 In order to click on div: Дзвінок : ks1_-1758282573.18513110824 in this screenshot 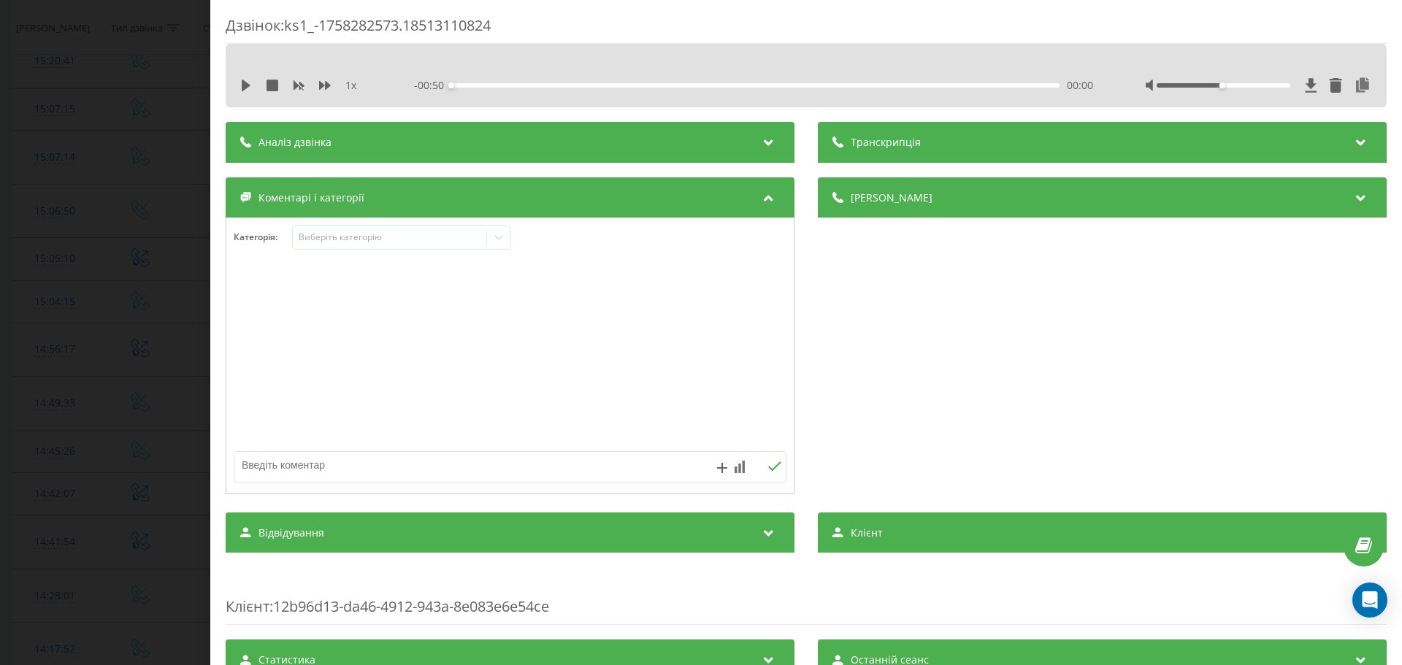, I will do `click(806, 29)`.